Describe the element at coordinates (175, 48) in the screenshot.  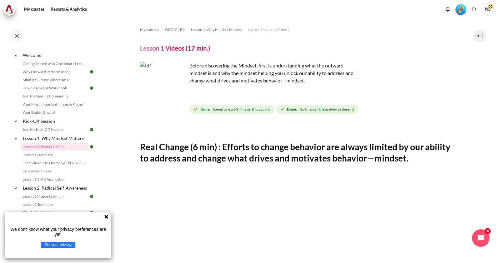
I see `h4: Lesson 1 Videos (17 min.)` at that location.